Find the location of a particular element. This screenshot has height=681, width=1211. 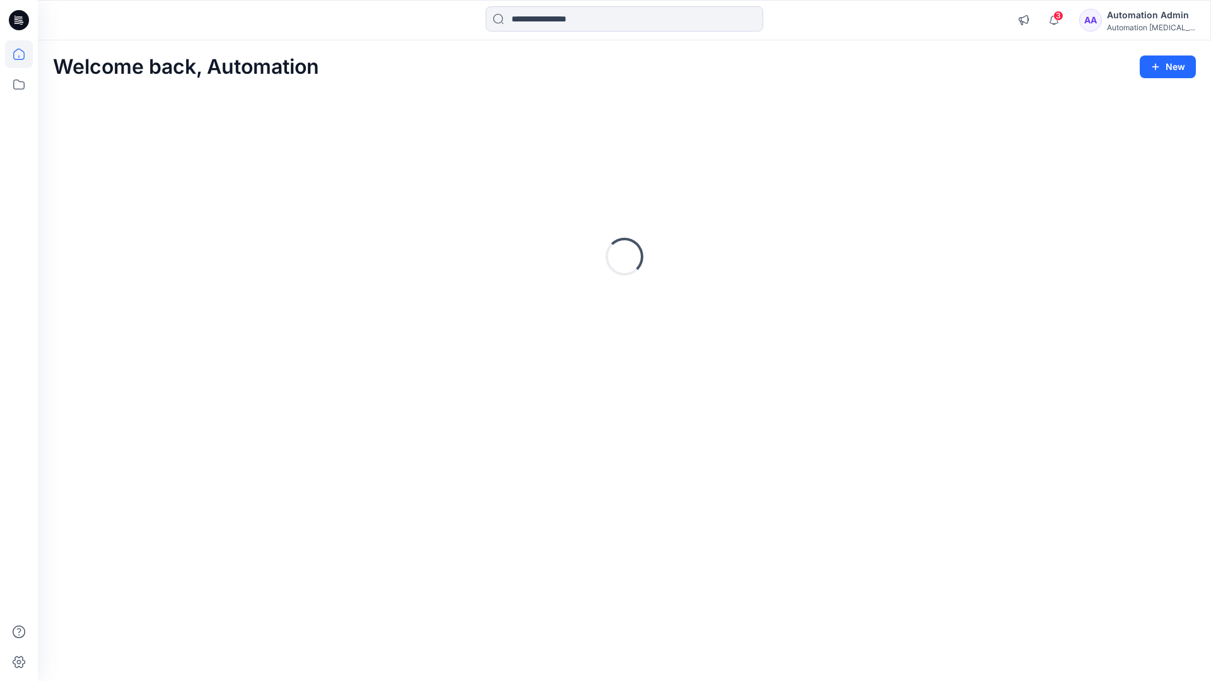

button: New is located at coordinates (1168, 67).